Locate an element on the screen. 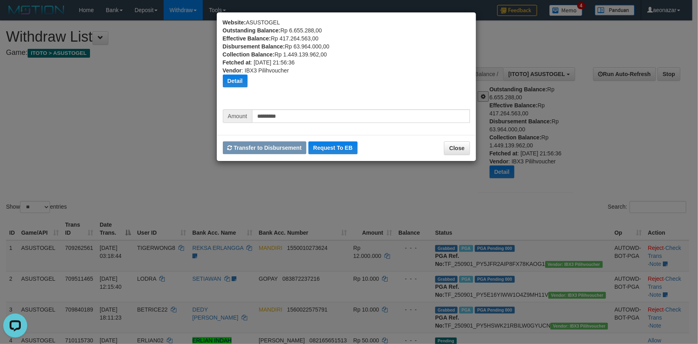 This screenshot has width=698, height=344. b: Effective Balance: is located at coordinates (247, 38).